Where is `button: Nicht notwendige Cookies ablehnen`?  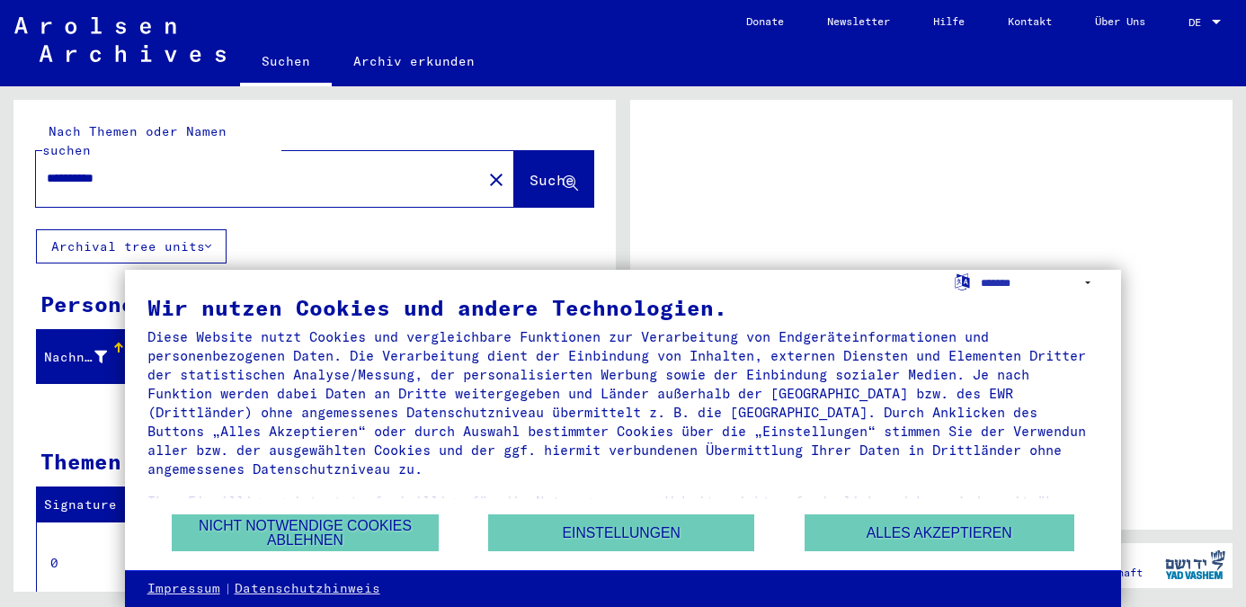
button: Nicht notwendige Cookies ablehnen is located at coordinates (305, 532).